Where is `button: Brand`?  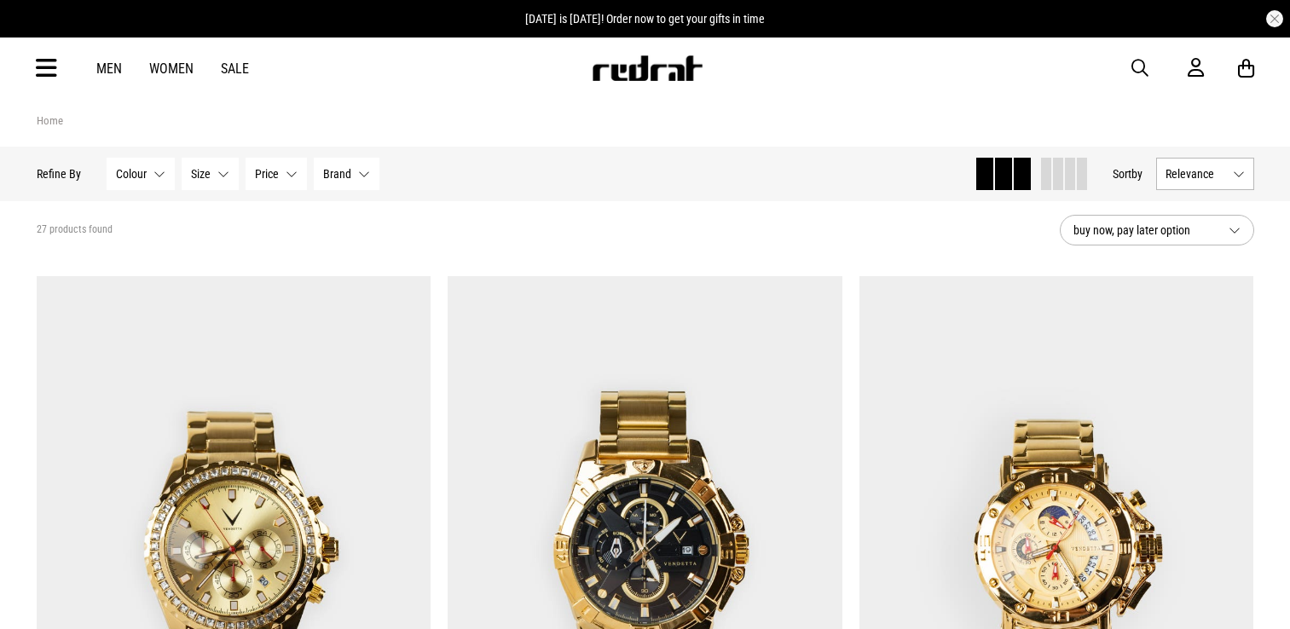 button: Brand is located at coordinates (346, 174).